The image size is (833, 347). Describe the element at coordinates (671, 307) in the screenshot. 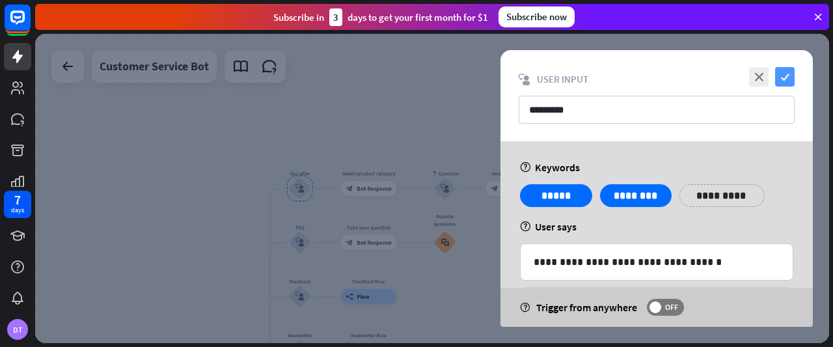

I see `span: OFF` at that location.